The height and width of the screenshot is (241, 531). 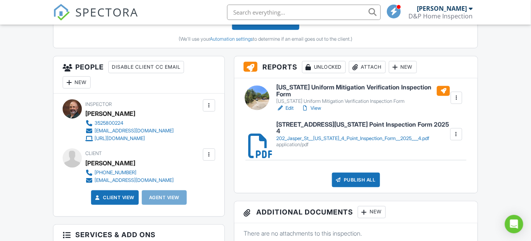 What do you see at coordinates (441, 16) in the screenshot?
I see `div: D&P Home Inspection` at bounding box center [441, 16].